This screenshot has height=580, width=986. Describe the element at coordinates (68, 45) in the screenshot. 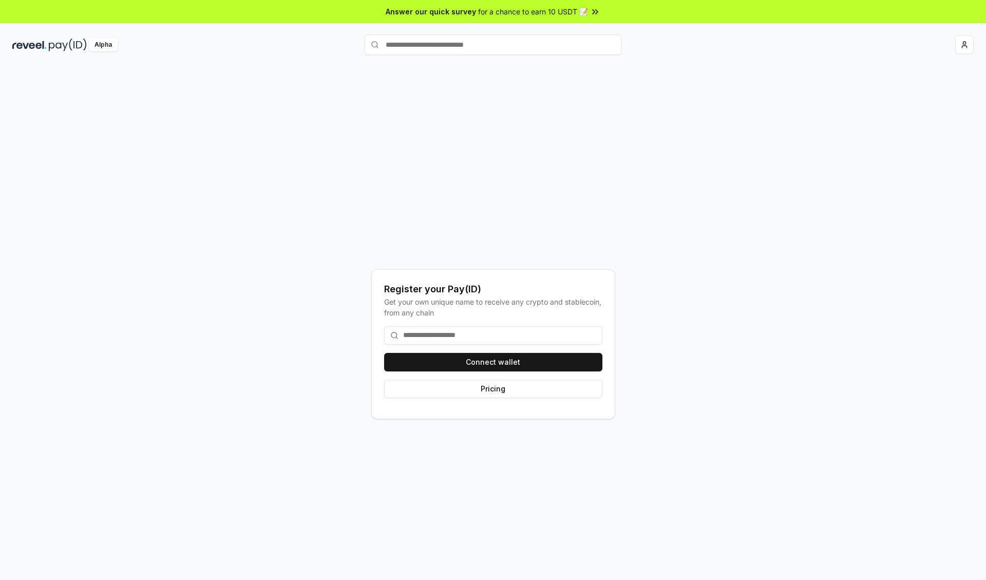

I see `img: pay_id` at that location.